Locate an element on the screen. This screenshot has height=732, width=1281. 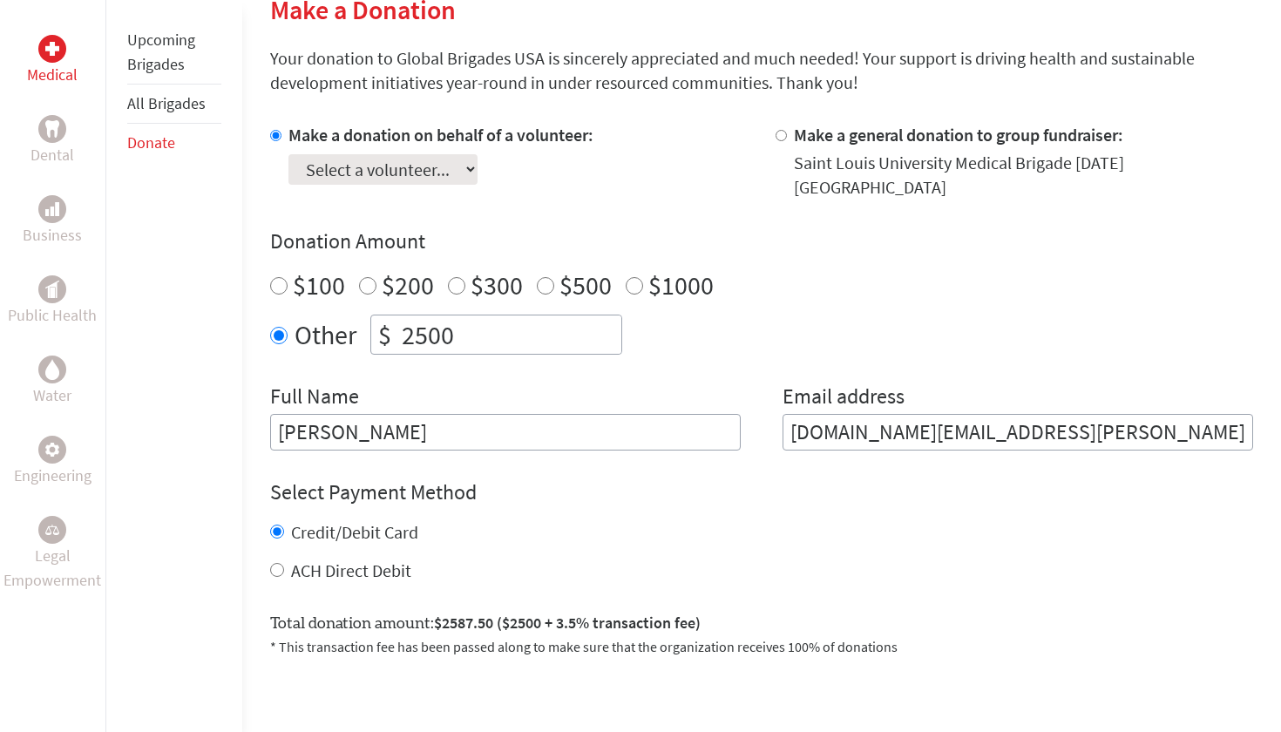
img: Dental is located at coordinates (52, 128).